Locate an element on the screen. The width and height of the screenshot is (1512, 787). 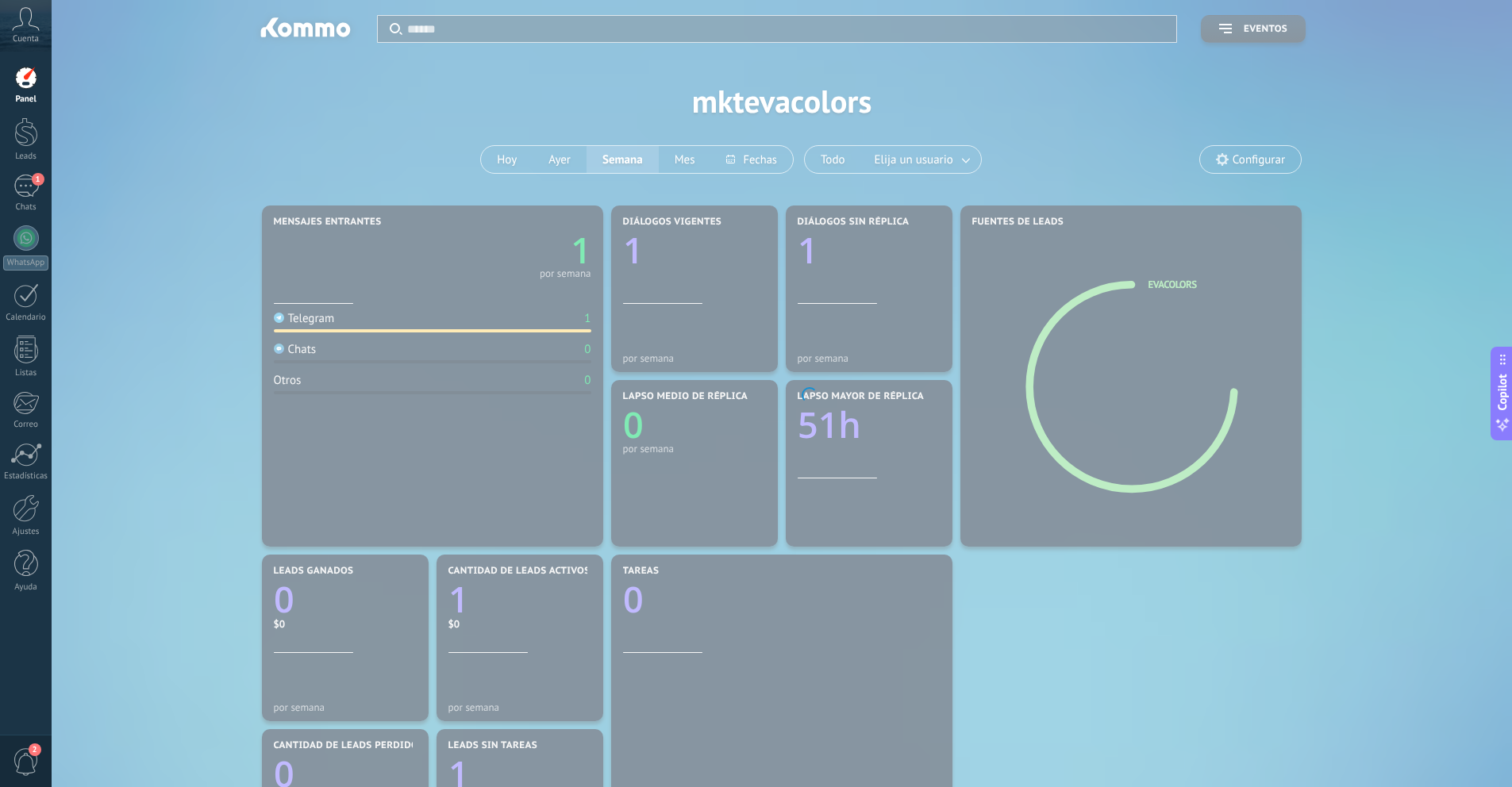
div: Ajustes is located at coordinates (26, 531).